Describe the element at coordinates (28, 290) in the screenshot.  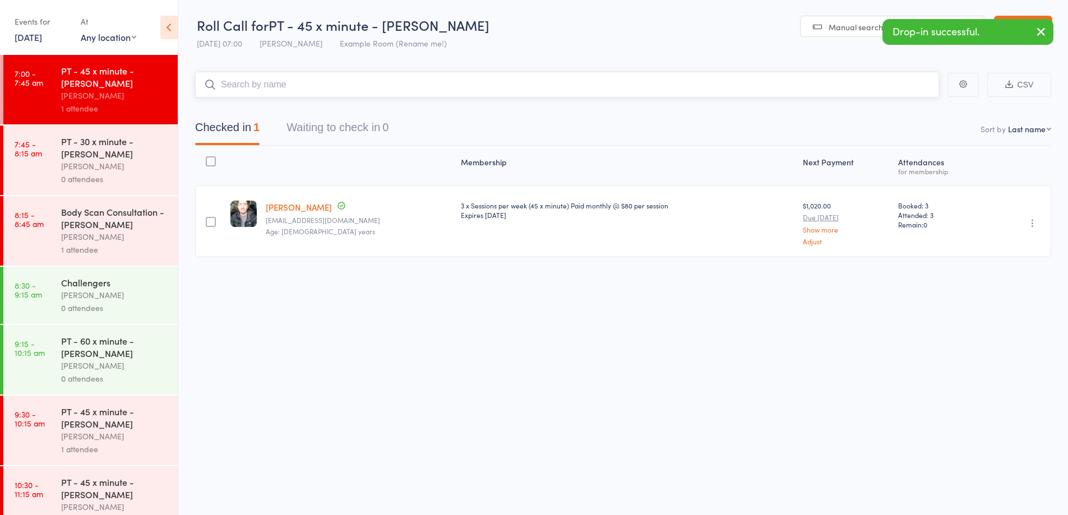
I see `time: 8:30 - 9:15 am` at that location.